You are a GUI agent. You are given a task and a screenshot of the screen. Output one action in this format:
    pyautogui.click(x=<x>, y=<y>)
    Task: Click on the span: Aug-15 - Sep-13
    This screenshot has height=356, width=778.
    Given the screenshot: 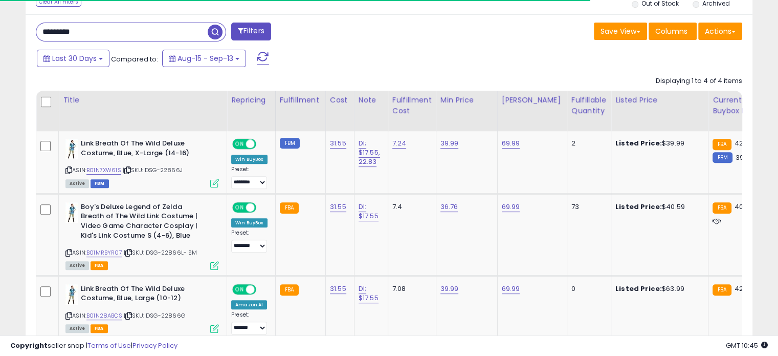 What is the action you would take?
    pyautogui.click(x=205, y=58)
    